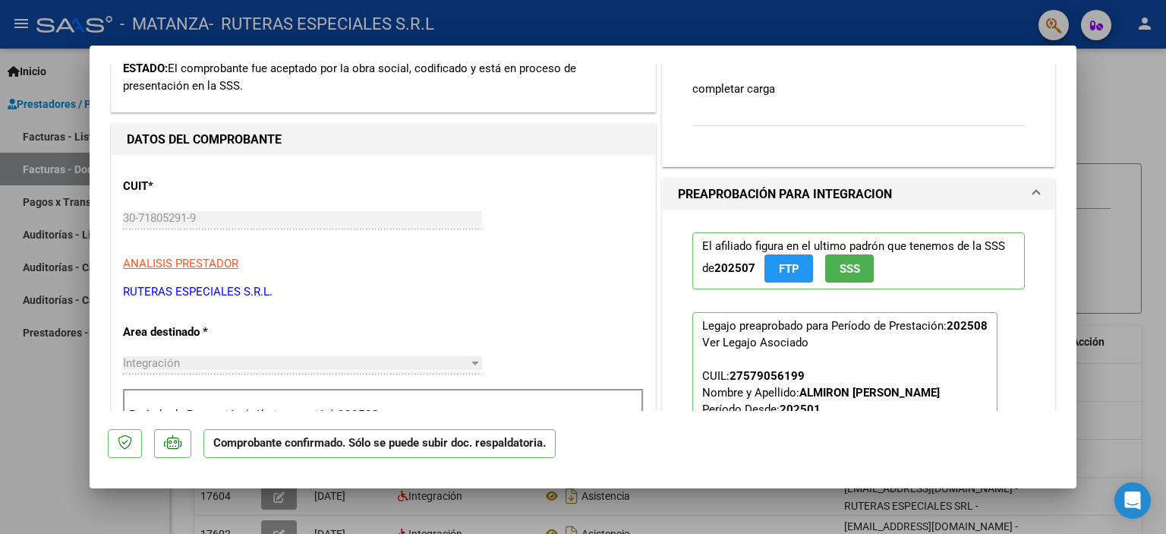  Describe the element at coordinates (201, 332) in the screenshot. I see `p: Area destinado *` at that location.